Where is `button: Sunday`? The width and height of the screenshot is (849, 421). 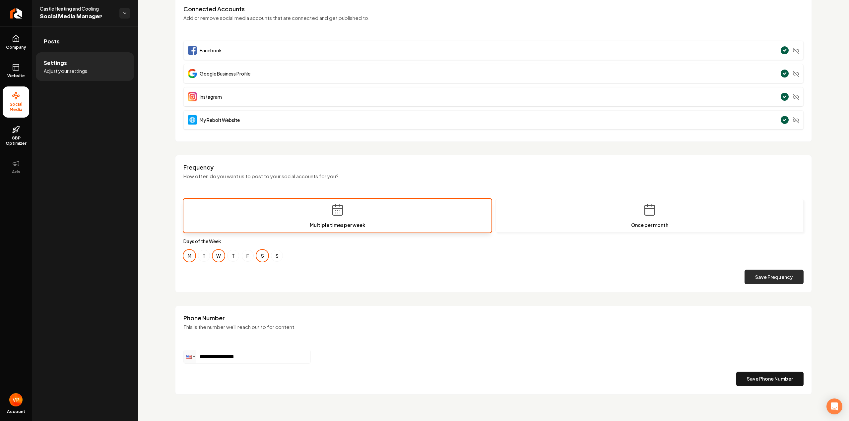 button: Sunday is located at coordinates (277, 256).